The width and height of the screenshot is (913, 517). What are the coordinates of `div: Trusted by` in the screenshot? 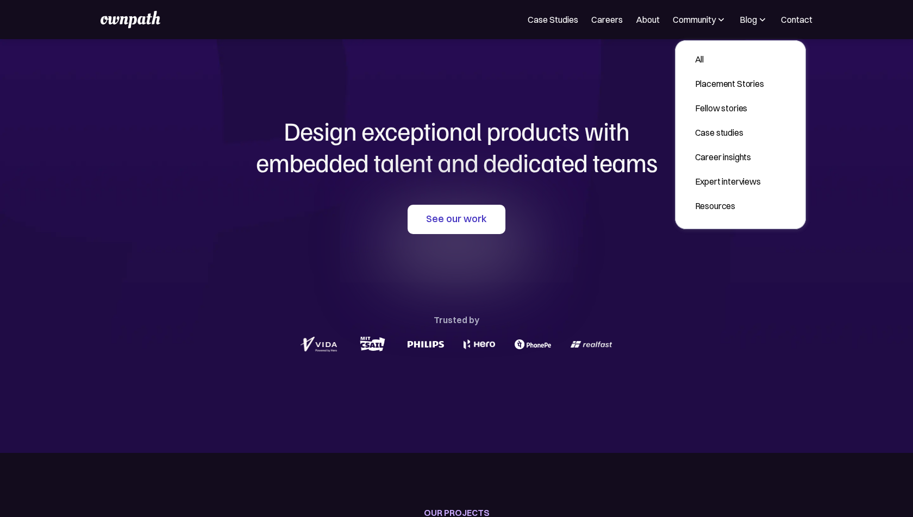 It's located at (456, 320).